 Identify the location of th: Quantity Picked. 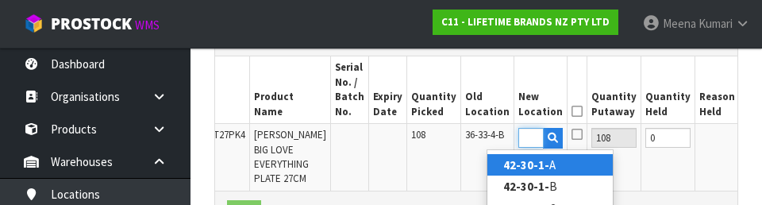
(434, 90).